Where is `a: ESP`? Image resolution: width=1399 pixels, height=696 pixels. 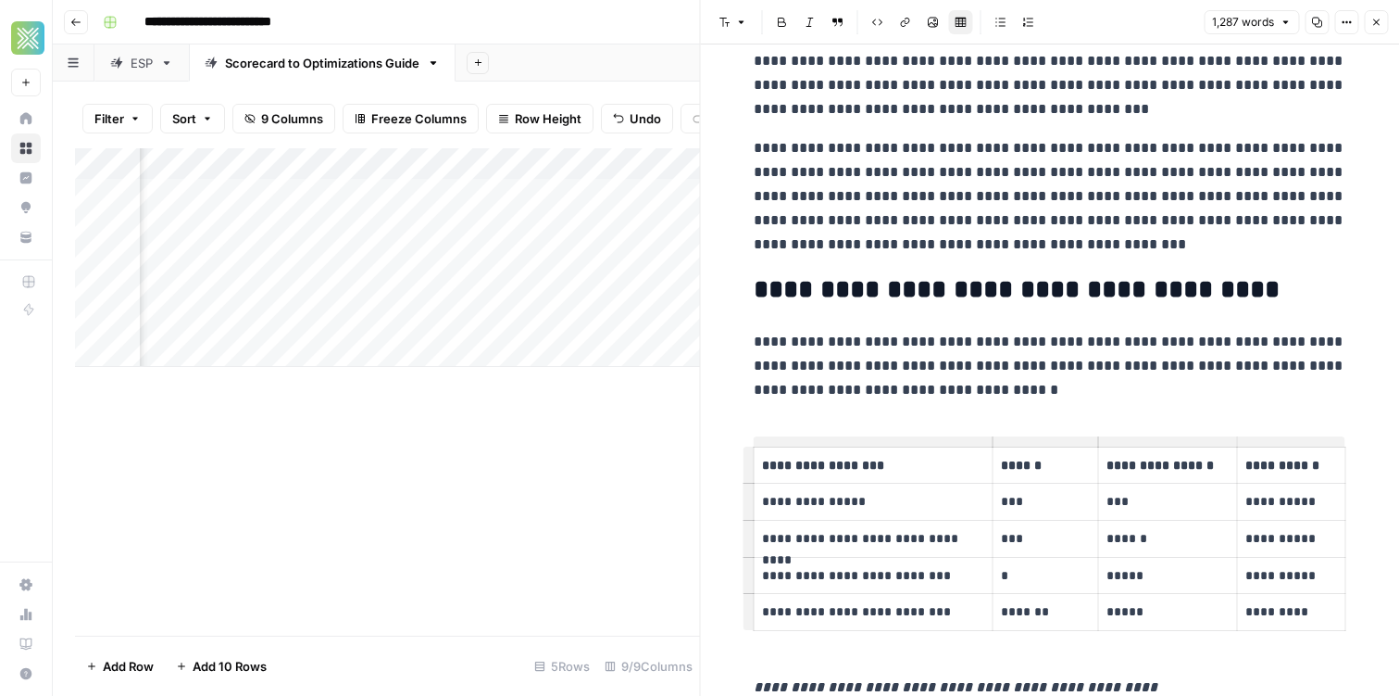
a: ESP is located at coordinates (142, 63).